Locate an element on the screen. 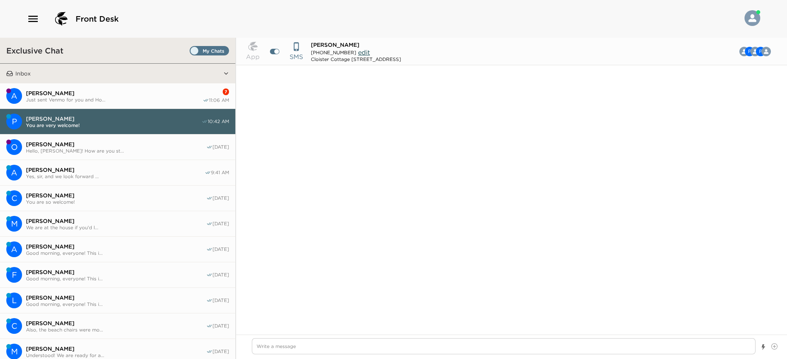 The width and height of the screenshot is (787, 359). div: Catherone Johnson is located at coordinates (14, 198).